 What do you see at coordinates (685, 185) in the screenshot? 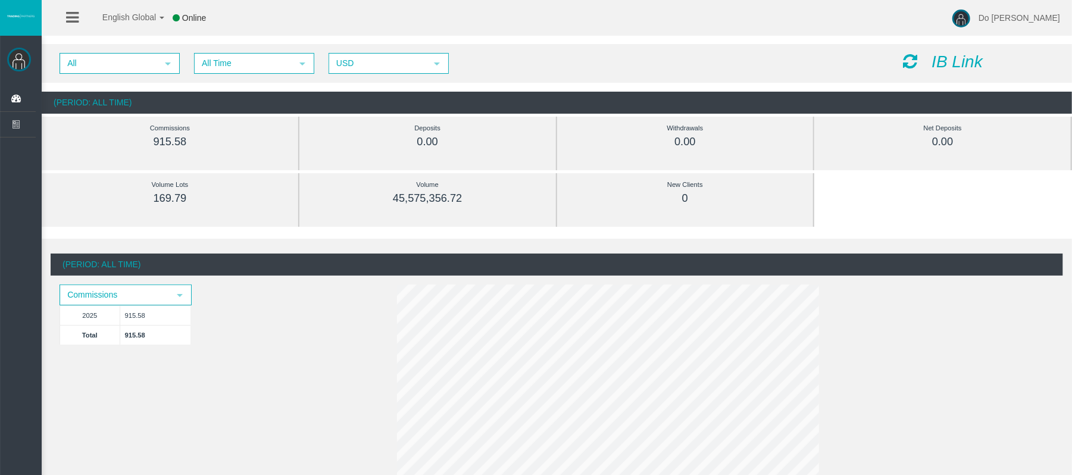
I see `div: New Clients` at bounding box center [685, 185].